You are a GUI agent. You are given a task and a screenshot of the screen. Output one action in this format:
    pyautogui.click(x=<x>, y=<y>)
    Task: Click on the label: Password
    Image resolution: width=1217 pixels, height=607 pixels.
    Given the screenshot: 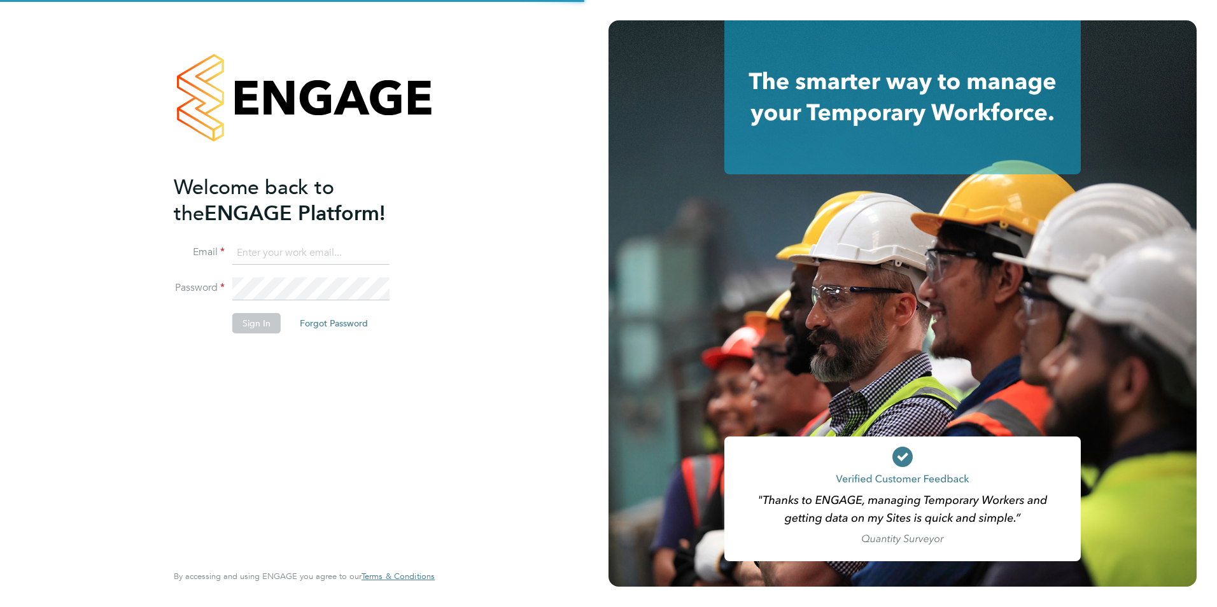 What is the action you would take?
    pyautogui.click(x=199, y=288)
    